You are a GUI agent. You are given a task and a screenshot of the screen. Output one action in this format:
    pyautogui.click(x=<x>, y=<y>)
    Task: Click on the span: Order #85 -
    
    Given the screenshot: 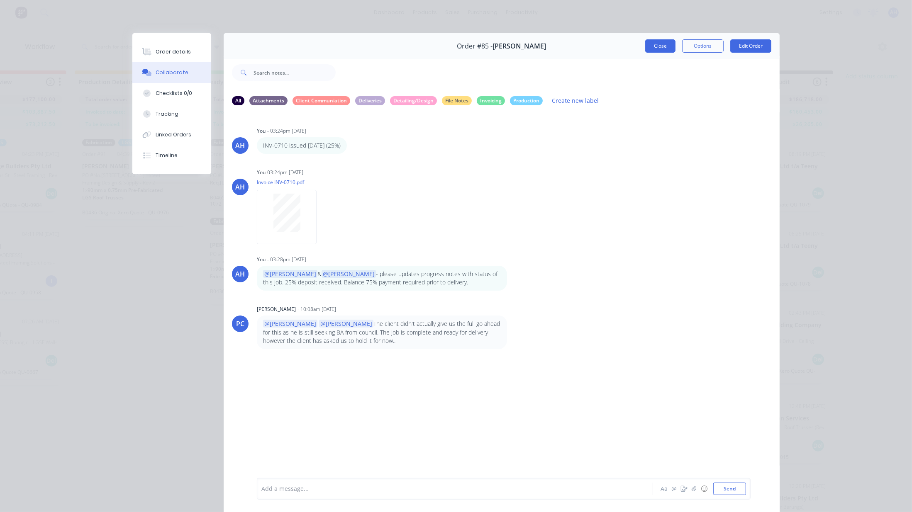 What is the action you would take?
    pyautogui.click(x=475, y=46)
    